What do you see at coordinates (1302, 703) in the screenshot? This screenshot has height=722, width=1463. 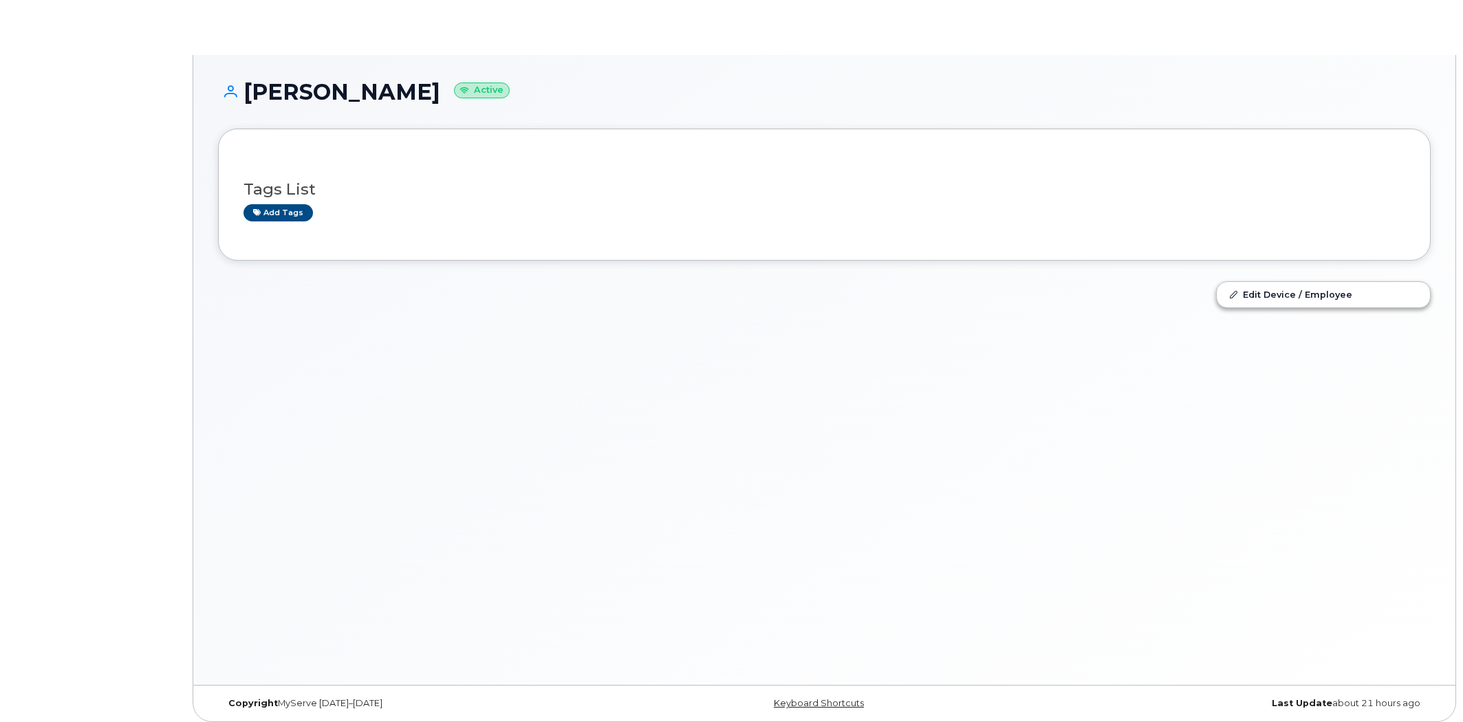 I see `strong: Last Update` at bounding box center [1302, 703].